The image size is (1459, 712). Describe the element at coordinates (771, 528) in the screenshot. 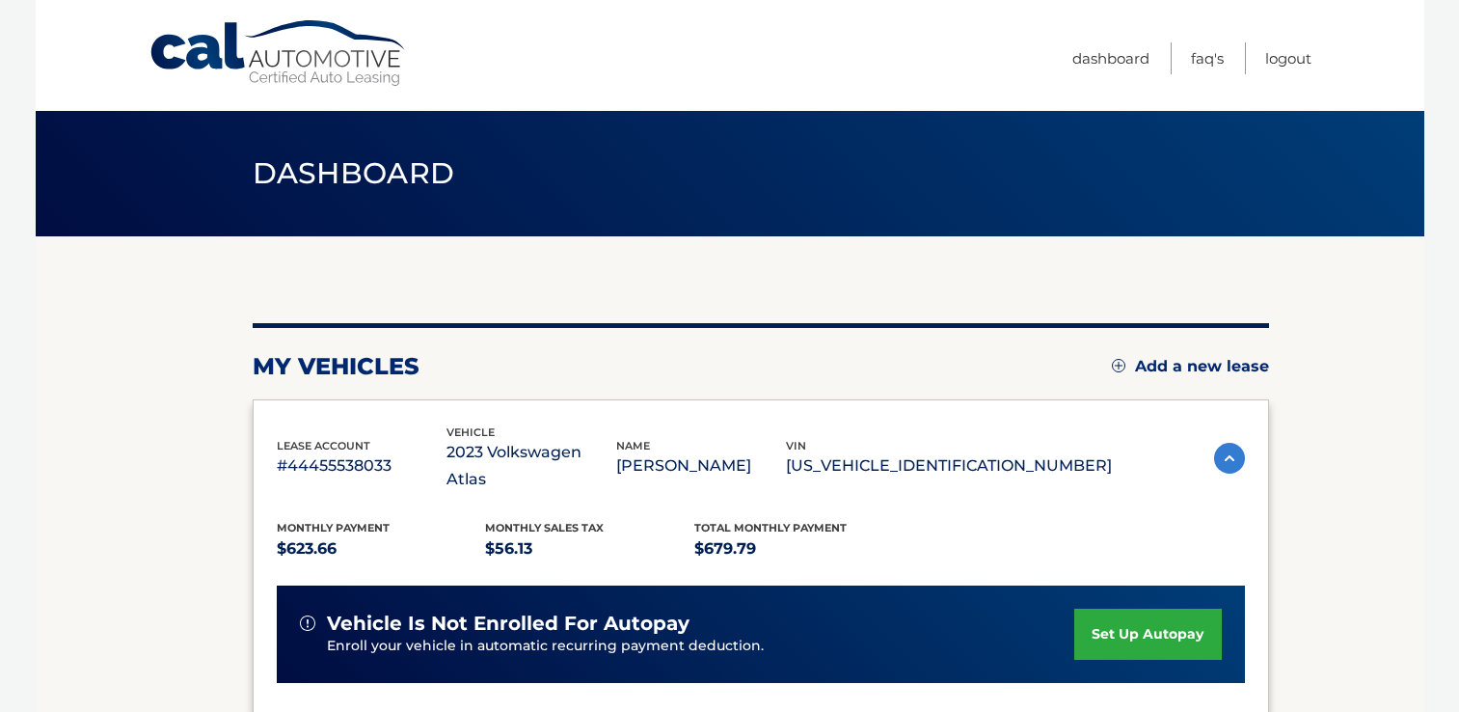

I see `span: Total Monthly Payment` at that location.